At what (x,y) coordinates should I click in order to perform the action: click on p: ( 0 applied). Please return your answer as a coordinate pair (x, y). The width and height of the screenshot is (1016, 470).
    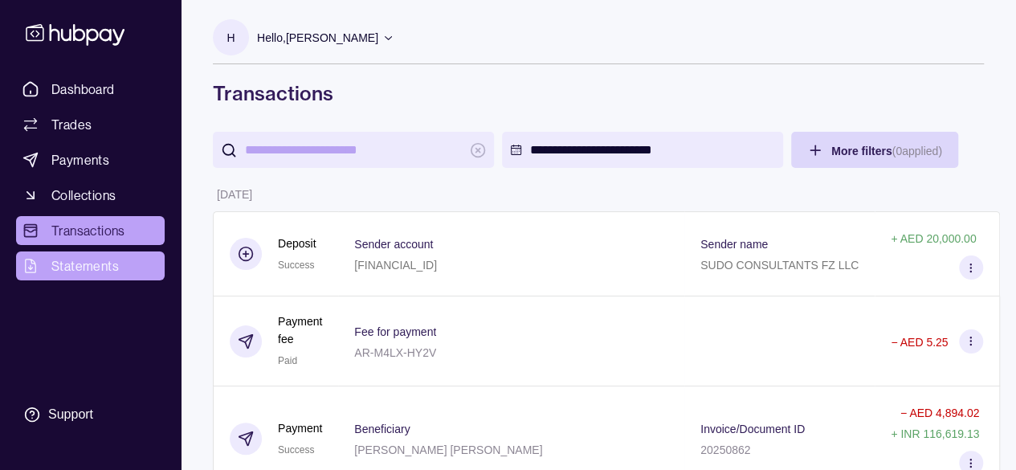
    Looking at the image, I should click on (916, 151).